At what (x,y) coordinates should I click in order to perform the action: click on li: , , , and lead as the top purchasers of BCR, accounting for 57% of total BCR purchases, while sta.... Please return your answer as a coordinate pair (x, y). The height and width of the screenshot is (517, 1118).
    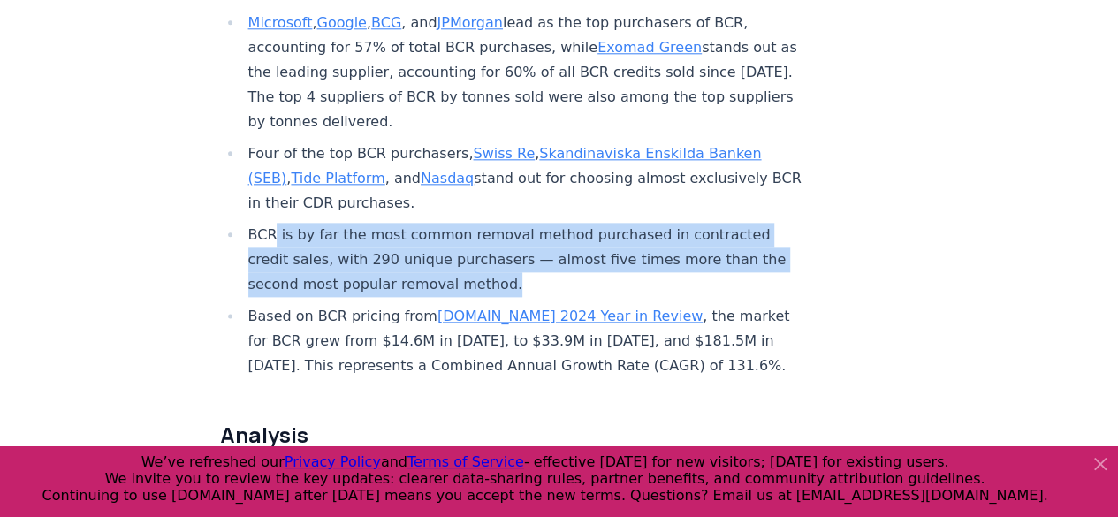
    Looking at the image, I should click on (524, 72).